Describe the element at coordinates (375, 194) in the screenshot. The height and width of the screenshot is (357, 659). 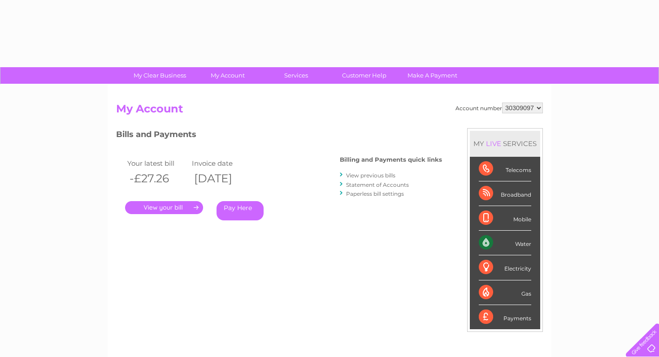
I see `a: Paperless bill settings` at that location.